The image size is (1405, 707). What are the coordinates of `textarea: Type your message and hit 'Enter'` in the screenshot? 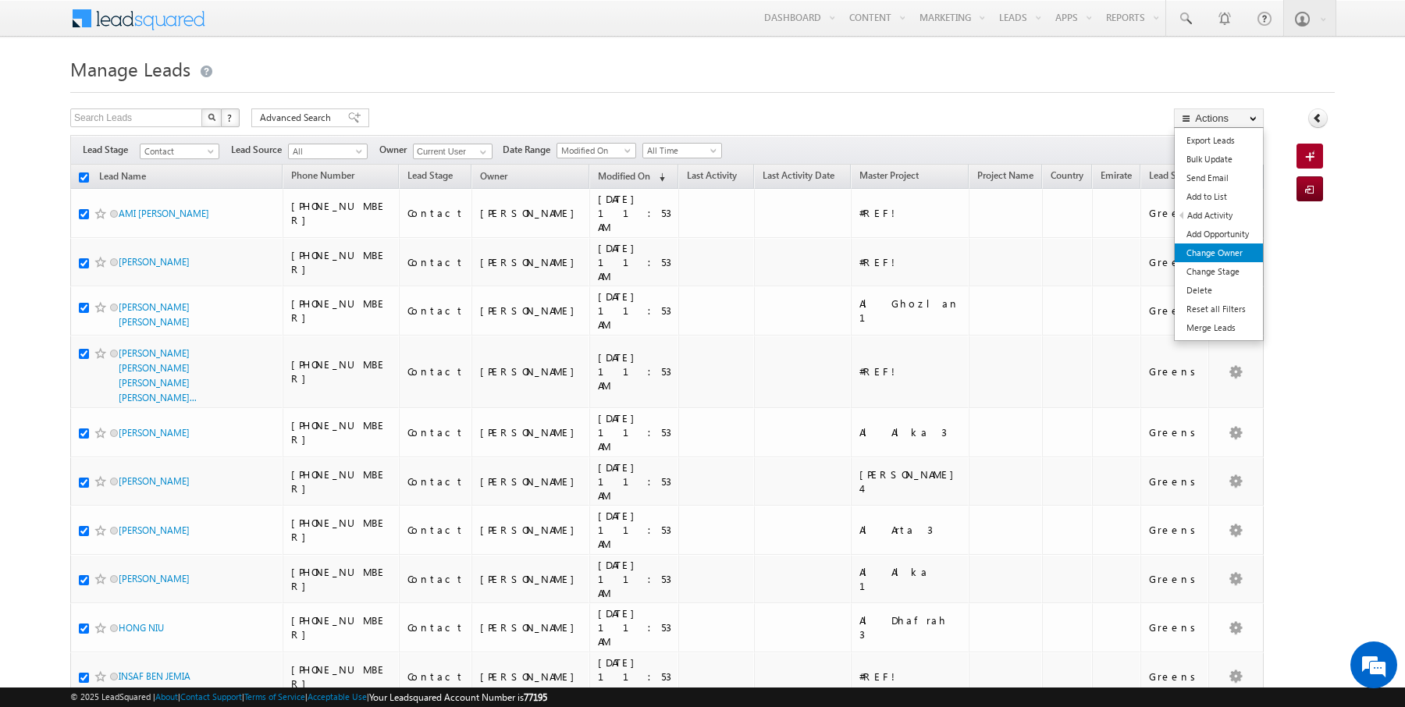 It's located at (152, 306).